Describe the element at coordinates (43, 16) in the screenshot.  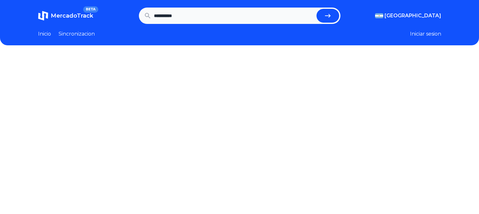
I see `img: MercadoTrack` at that location.